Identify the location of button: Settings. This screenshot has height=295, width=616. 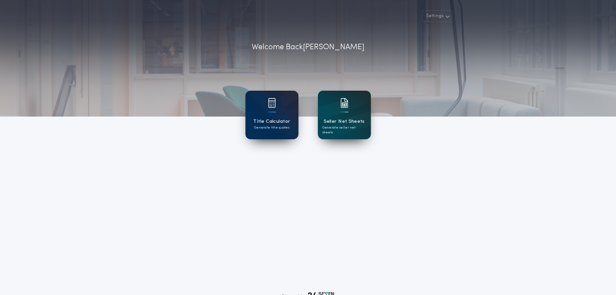
(437, 16).